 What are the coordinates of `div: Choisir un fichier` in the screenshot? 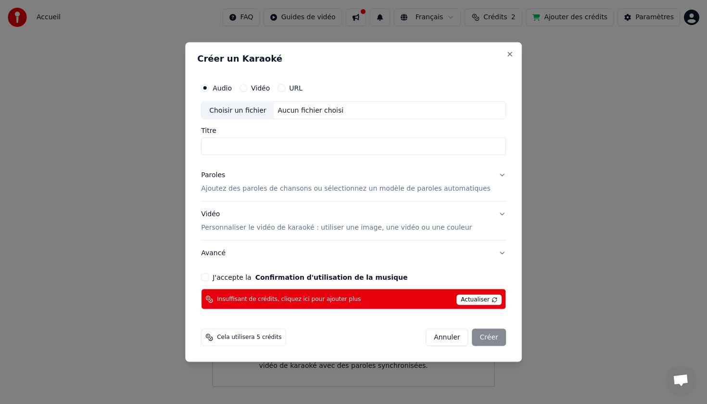 It's located at (238, 110).